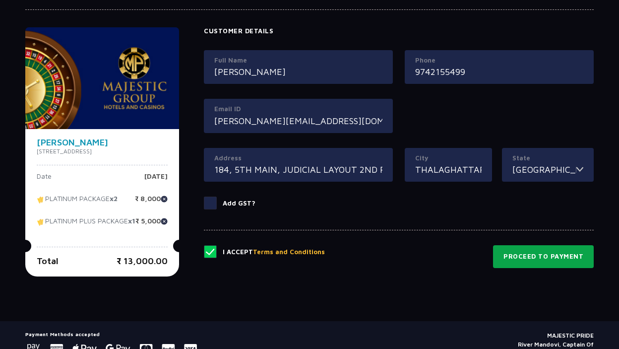 The height and width of the screenshot is (349, 619). I want to click on label: State, so click(547, 158).